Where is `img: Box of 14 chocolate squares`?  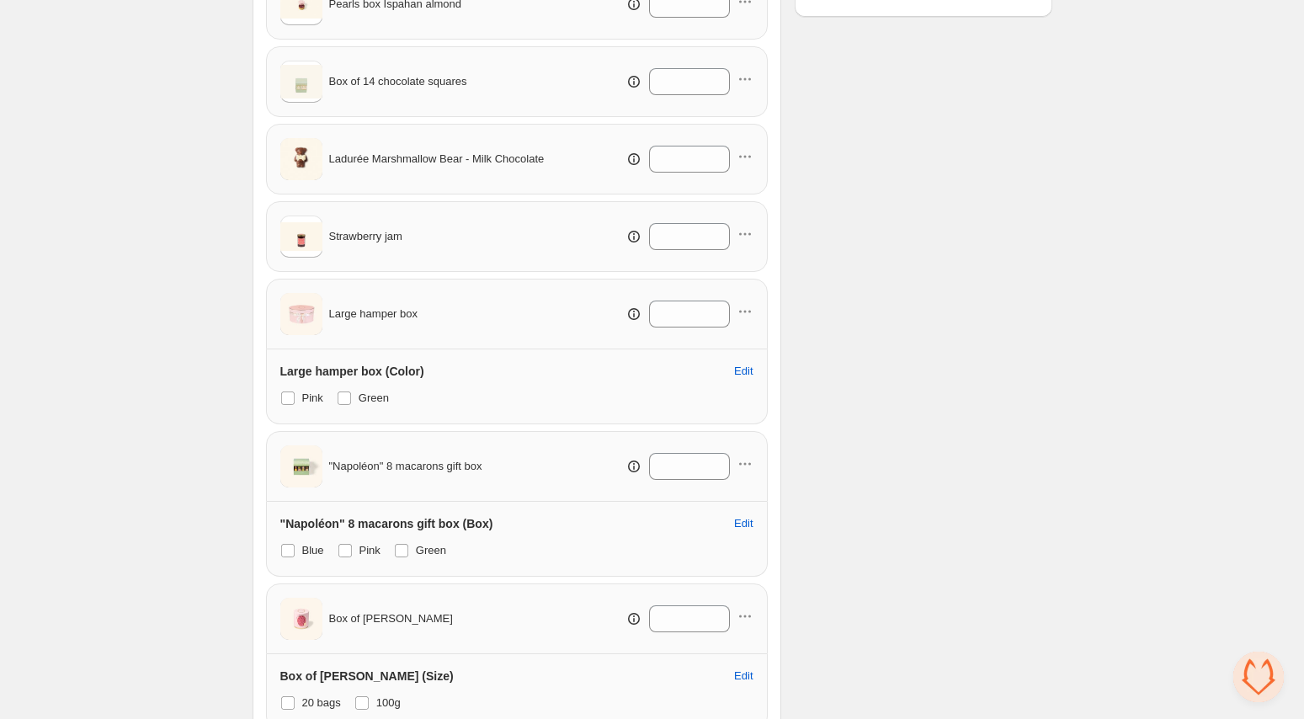 img: Box of 14 chocolate squares is located at coordinates (301, 81).